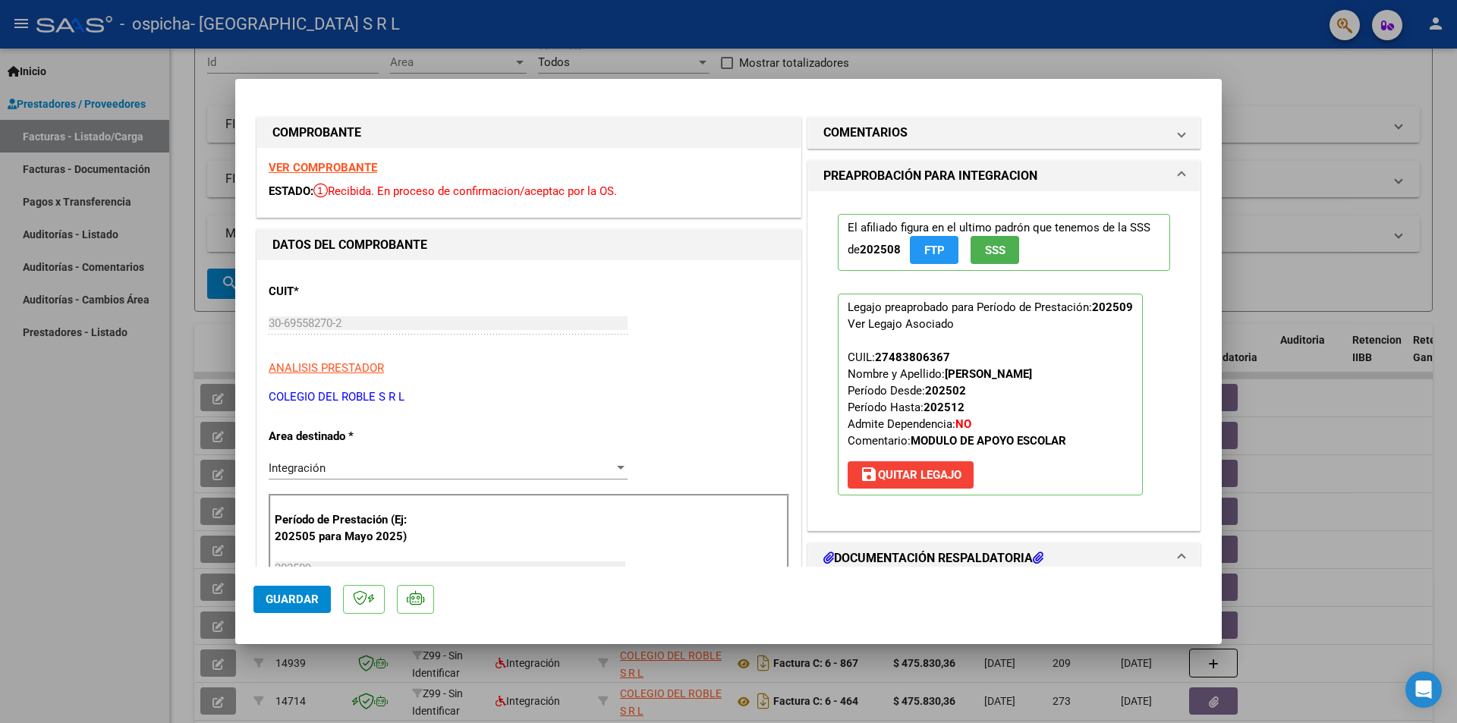  What do you see at coordinates (995, 250) in the screenshot?
I see `button: SSS` at bounding box center [995, 250].